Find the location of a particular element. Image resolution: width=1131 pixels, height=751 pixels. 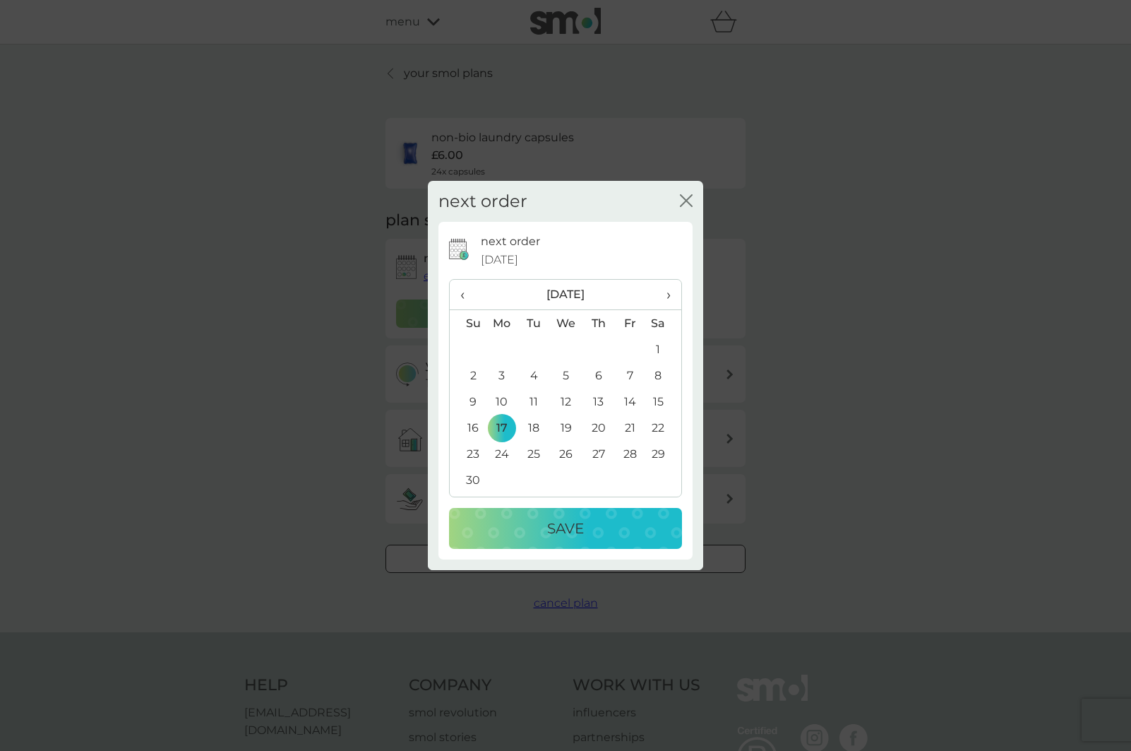

td: 8 is located at coordinates (664, 375).